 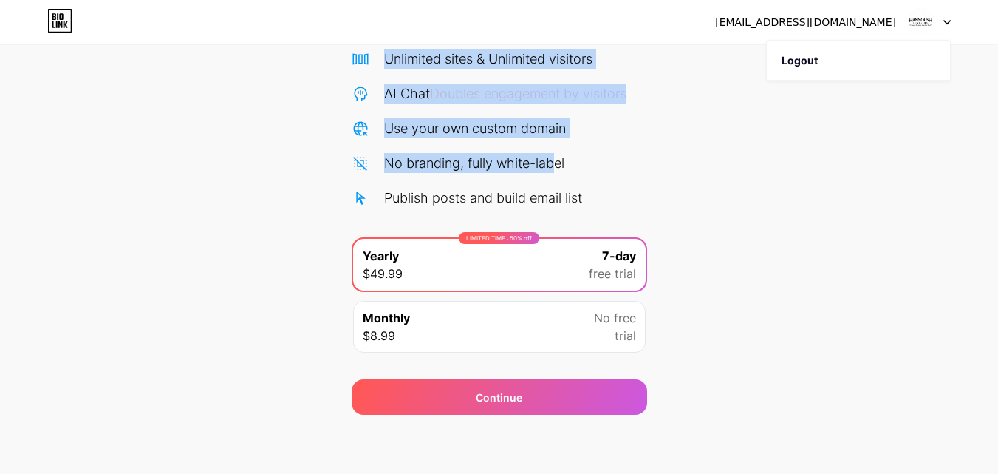 What do you see at coordinates (499, 238) in the screenshot?
I see `div: LIMITED TIME : 50% off` at bounding box center [499, 238].